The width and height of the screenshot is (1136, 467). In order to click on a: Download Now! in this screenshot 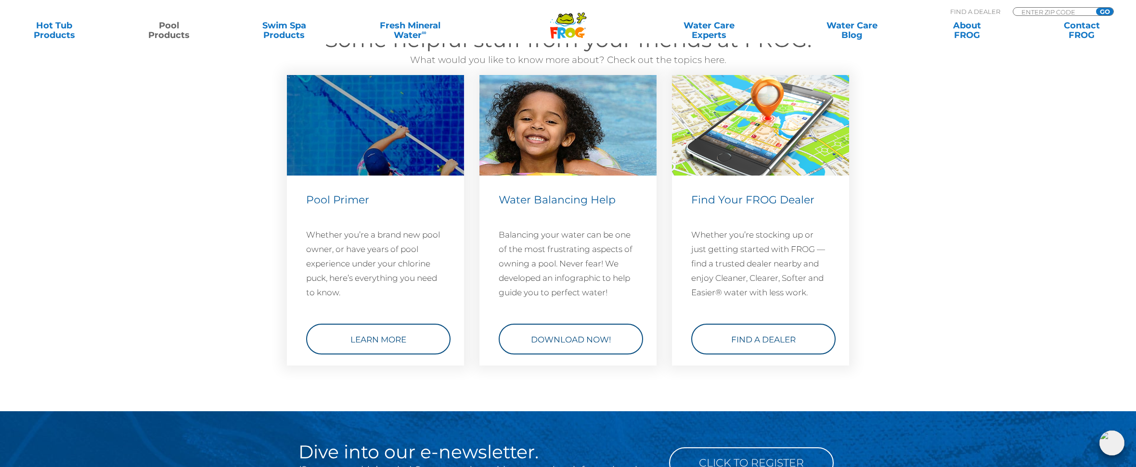, I will do `click(571, 339)`.